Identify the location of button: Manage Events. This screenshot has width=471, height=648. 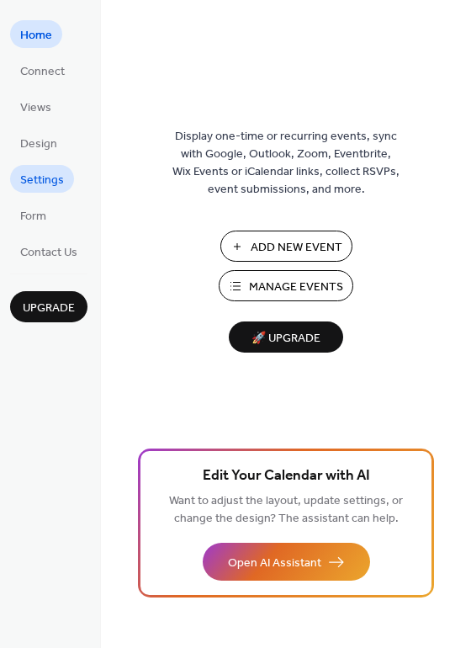
(286, 285).